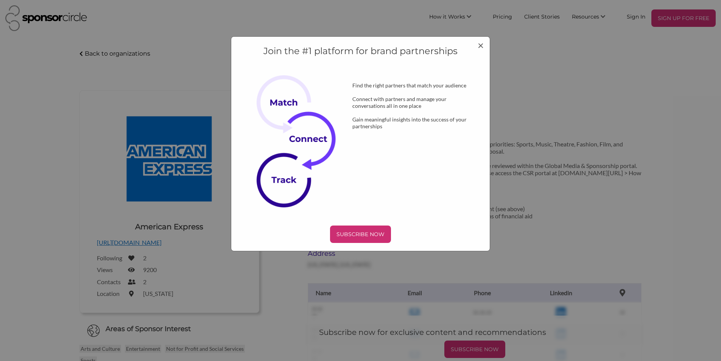  What do you see at coordinates (411, 123) in the screenshot?
I see `div: Gain meaningful insights into the success of your partnerships` at bounding box center [411, 123].